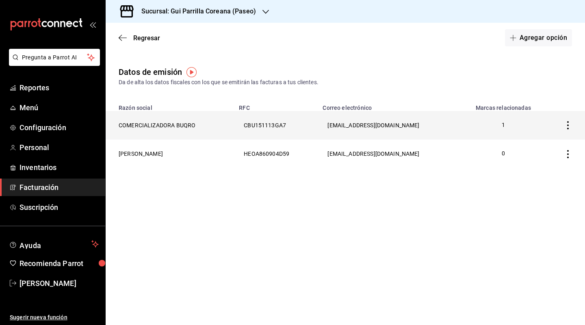 Image resolution: width=585 pixels, height=325 pixels. What do you see at coordinates (389, 105) in the screenshot?
I see `th: Correo electrónico` at bounding box center [389, 105].